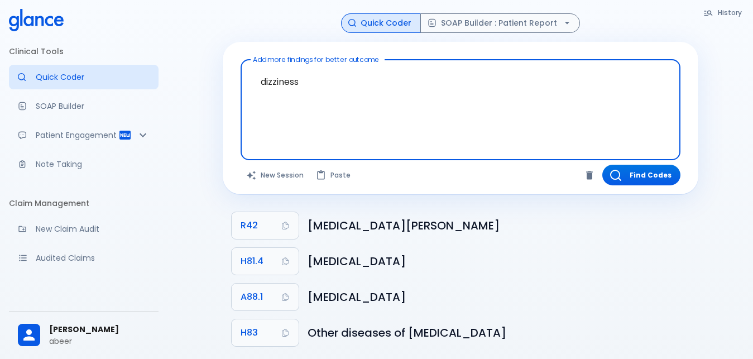 The width and height of the screenshot is (753, 359). What do you see at coordinates (99, 341) in the screenshot?
I see `p: abeer` at bounding box center [99, 341].